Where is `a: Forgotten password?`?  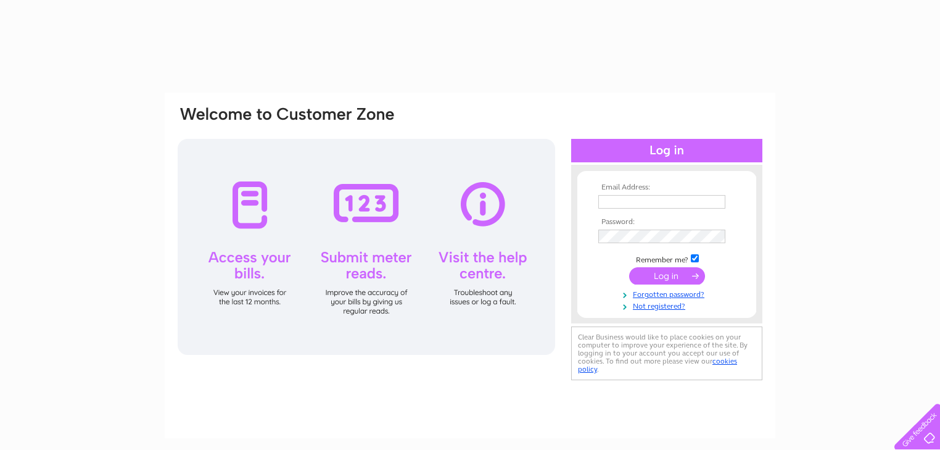 a: Forgotten password? is located at coordinates (668, 293).